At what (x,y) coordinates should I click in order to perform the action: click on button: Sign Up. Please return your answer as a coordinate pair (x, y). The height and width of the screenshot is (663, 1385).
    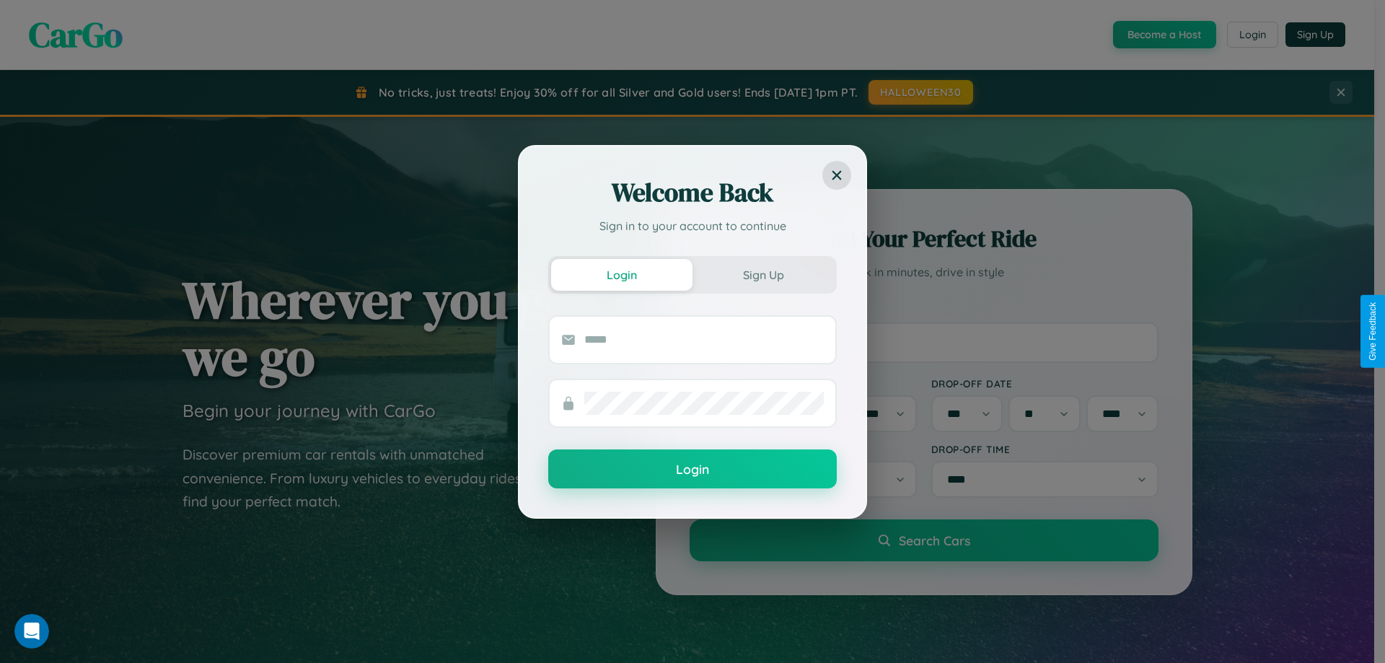
    Looking at the image, I should click on (763, 275).